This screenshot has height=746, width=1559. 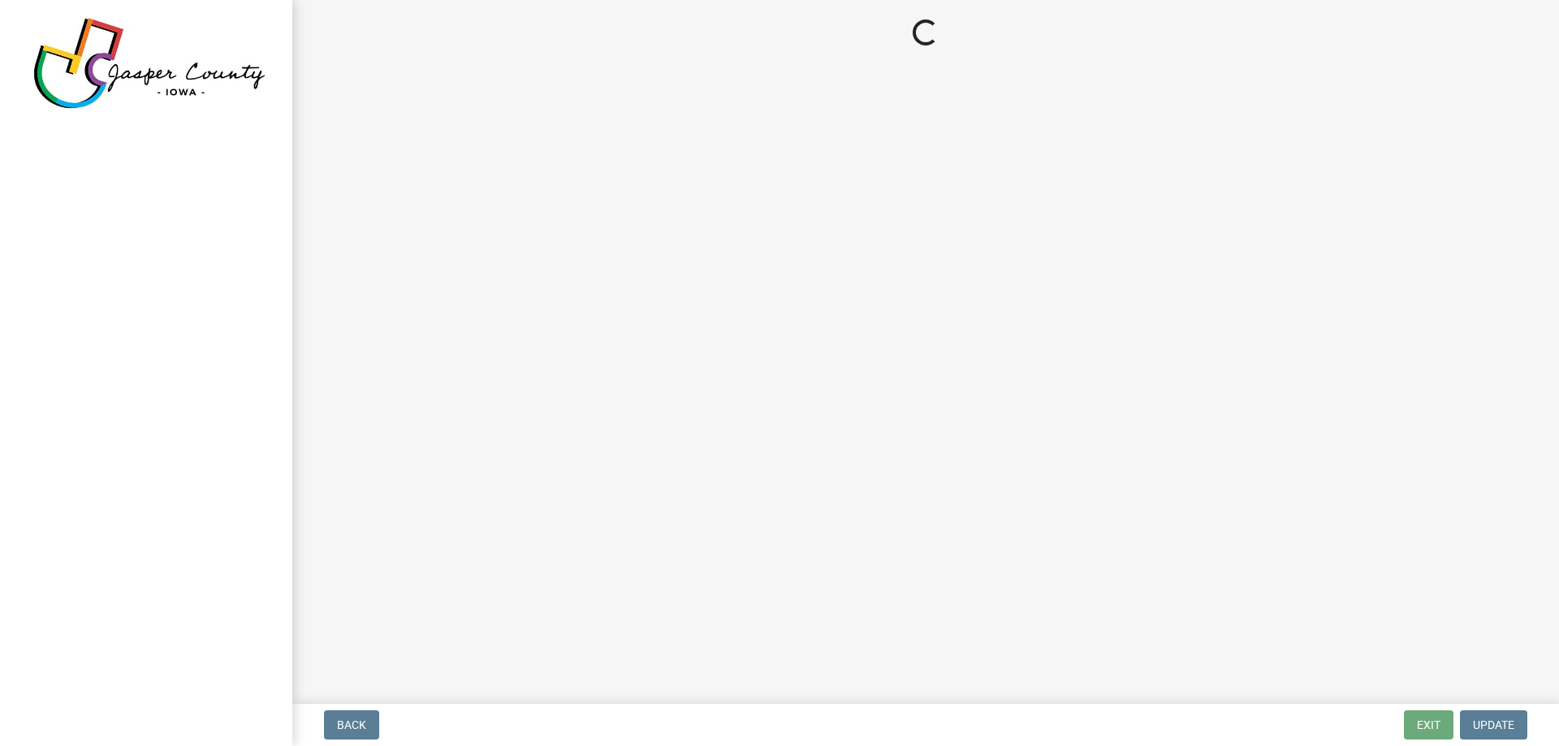 What do you see at coordinates (149, 63) in the screenshot?
I see `img: Jasper County, Iowa` at bounding box center [149, 63].